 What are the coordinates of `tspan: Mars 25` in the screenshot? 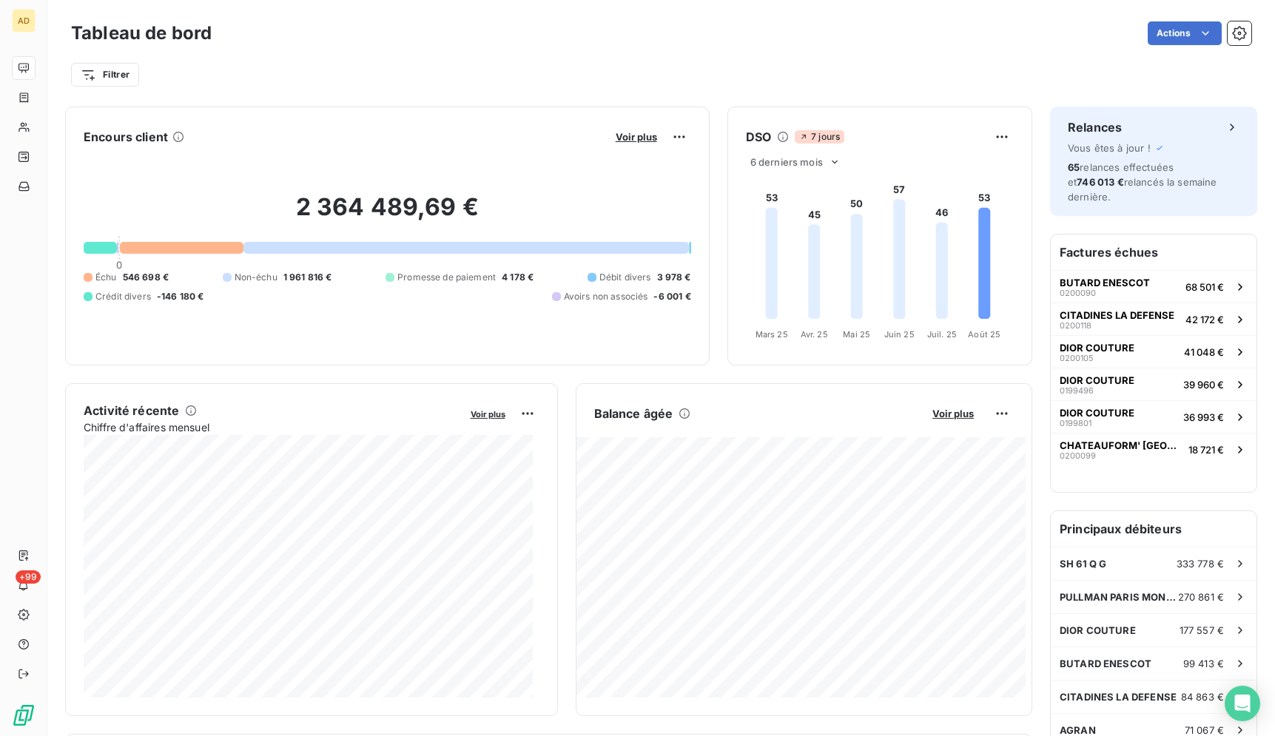 It's located at (771, 334).